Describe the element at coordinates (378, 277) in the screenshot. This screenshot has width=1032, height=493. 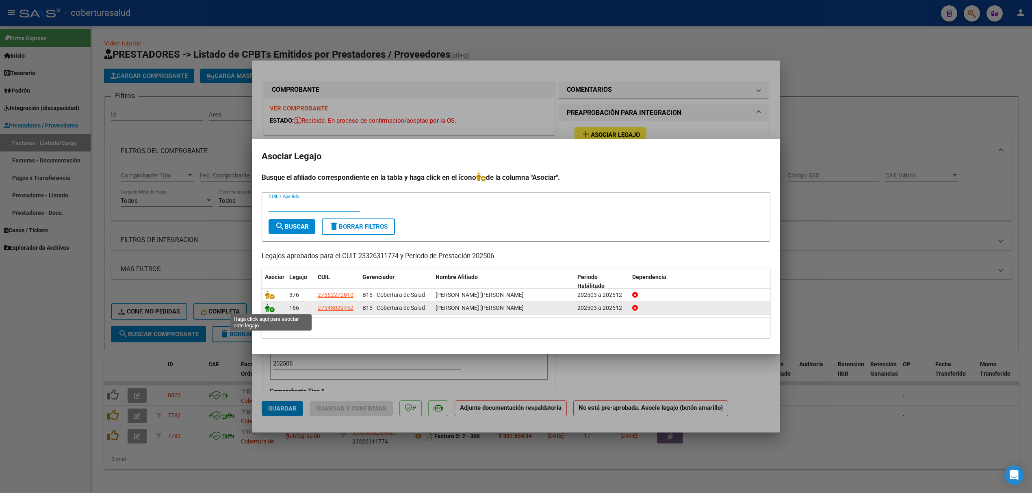
I see `span: Gerenciador` at that location.